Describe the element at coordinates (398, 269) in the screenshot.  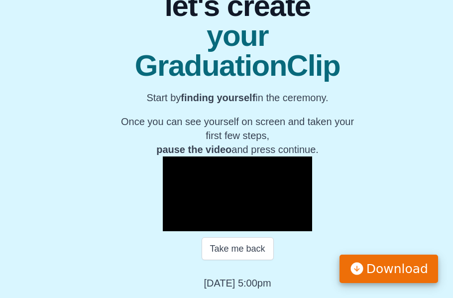
I see `span: Download` at that location.